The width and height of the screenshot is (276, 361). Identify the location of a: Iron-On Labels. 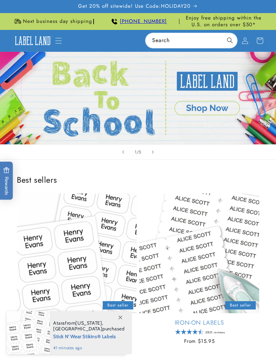
(199, 322).